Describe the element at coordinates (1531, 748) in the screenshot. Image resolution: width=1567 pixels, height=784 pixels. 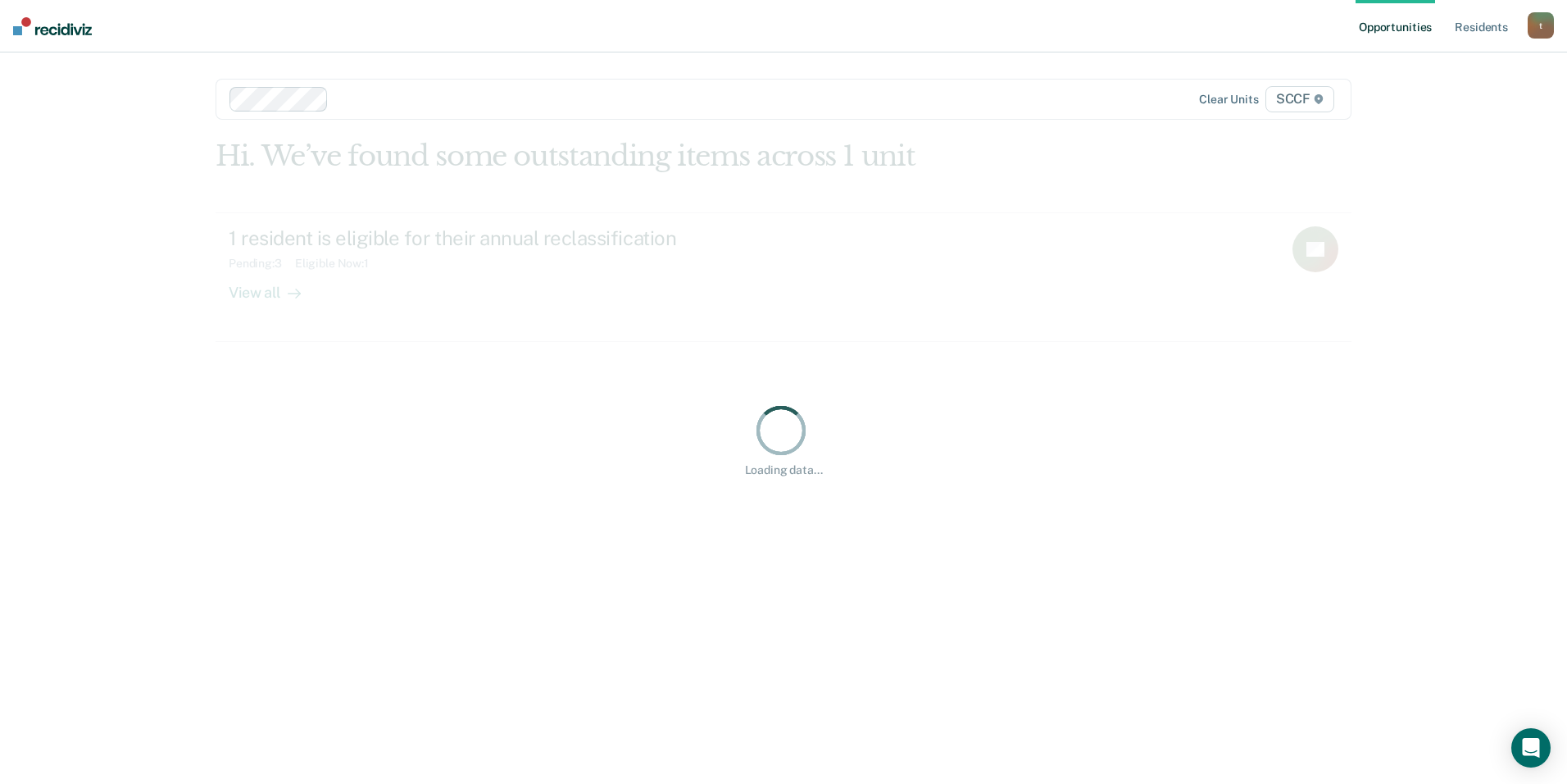
I see `div: Open Intercom Messenger` at that location.